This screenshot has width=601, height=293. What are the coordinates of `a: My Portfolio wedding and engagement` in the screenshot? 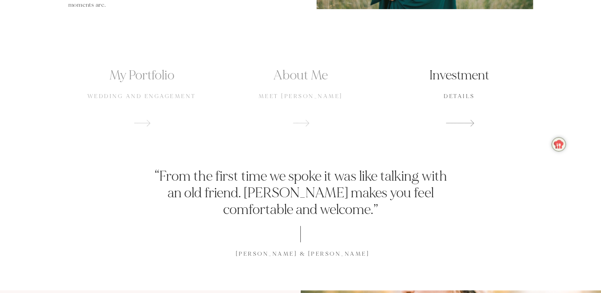 It's located at (142, 97).